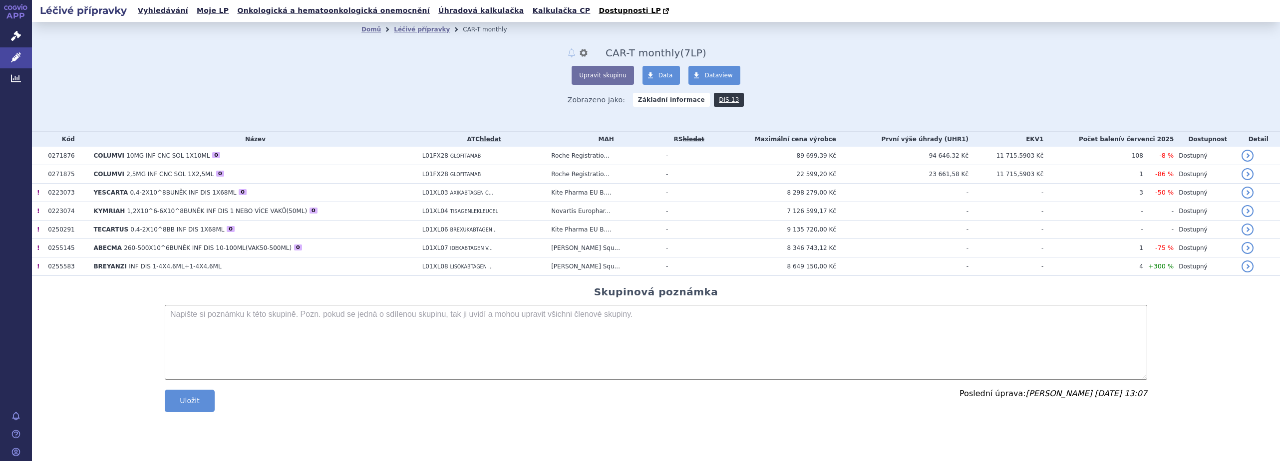 This screenshot has height=461, width=1280. I want to click on span: CAR-T monthly, so click(643, 53).